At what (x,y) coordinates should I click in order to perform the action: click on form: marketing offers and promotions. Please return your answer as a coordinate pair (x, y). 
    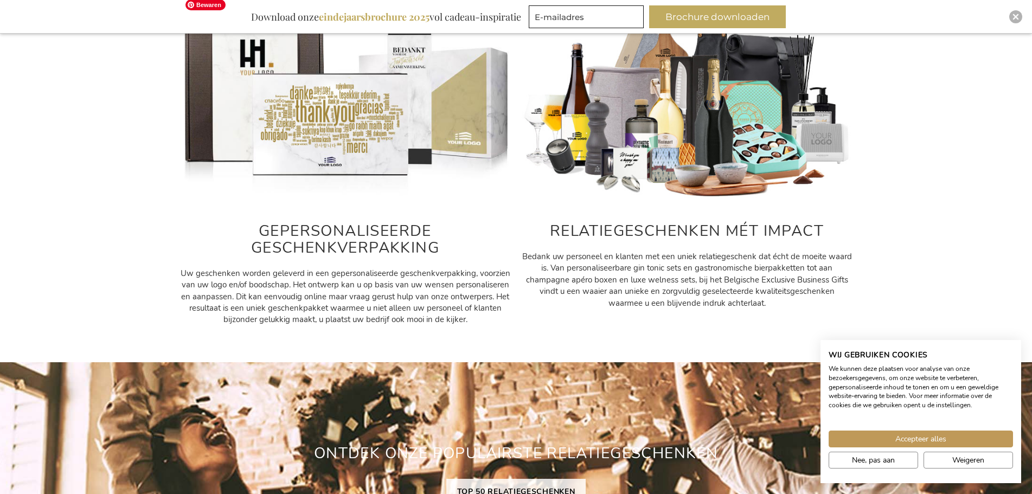
    Looking at the image, I should click on (588, 18).